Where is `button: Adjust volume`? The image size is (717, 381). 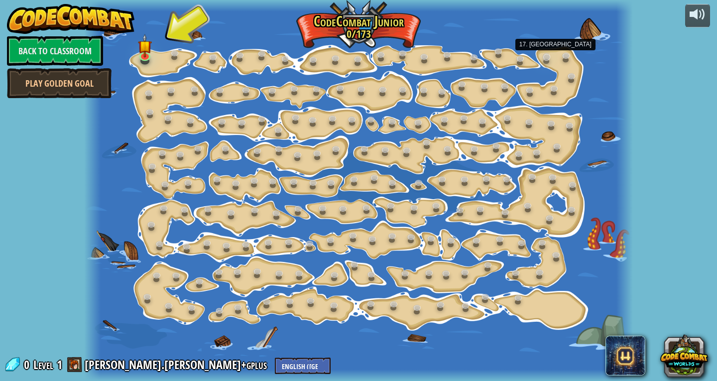
button: Adjust volume is located at coordinates (698, 15).